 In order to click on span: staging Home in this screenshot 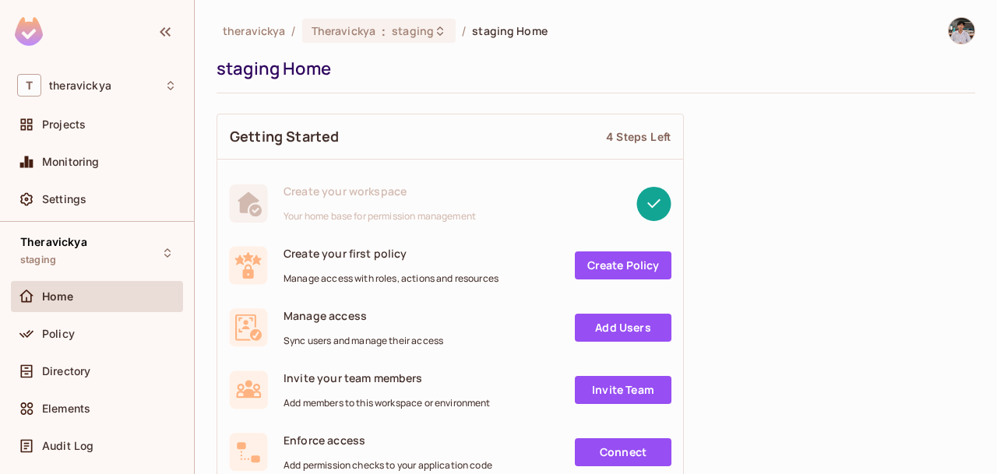, I will do `click(509, 30)`.